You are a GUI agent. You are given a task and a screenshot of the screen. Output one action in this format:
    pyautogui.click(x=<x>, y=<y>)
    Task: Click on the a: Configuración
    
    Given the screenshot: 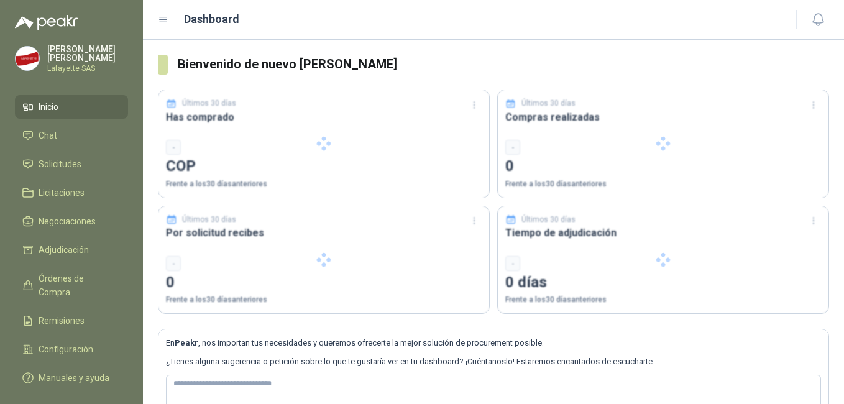 What is the action you would take?
    pyautogui.click(x=72, y=349)
    